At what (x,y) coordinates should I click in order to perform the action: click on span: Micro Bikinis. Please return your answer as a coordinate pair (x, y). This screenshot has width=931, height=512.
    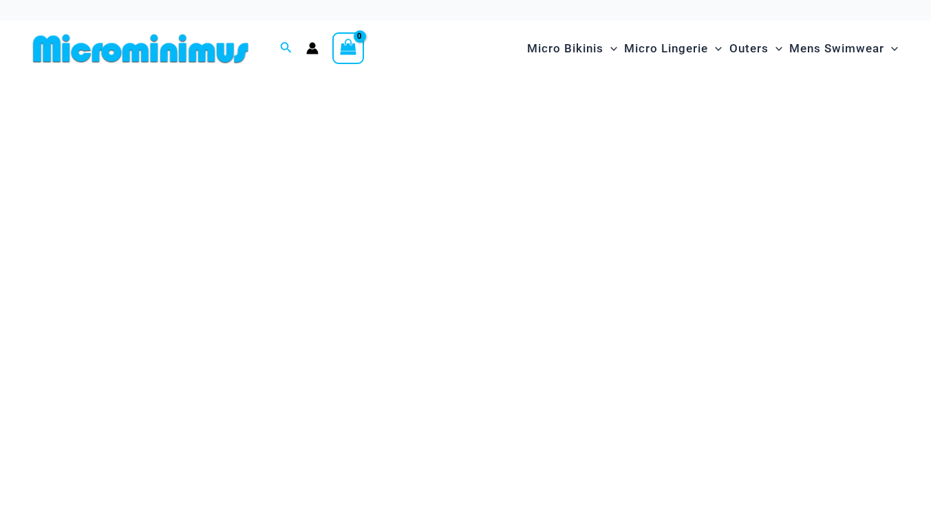
    Looking at the image, I should click on (565, 48).